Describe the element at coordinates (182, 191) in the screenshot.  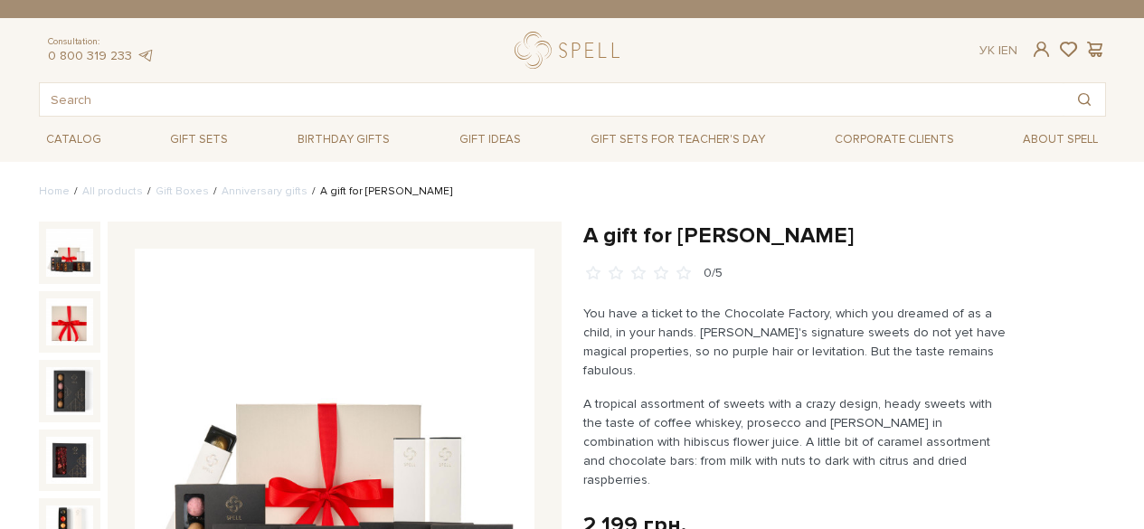
I see `a: Gift Boxes` at that location.